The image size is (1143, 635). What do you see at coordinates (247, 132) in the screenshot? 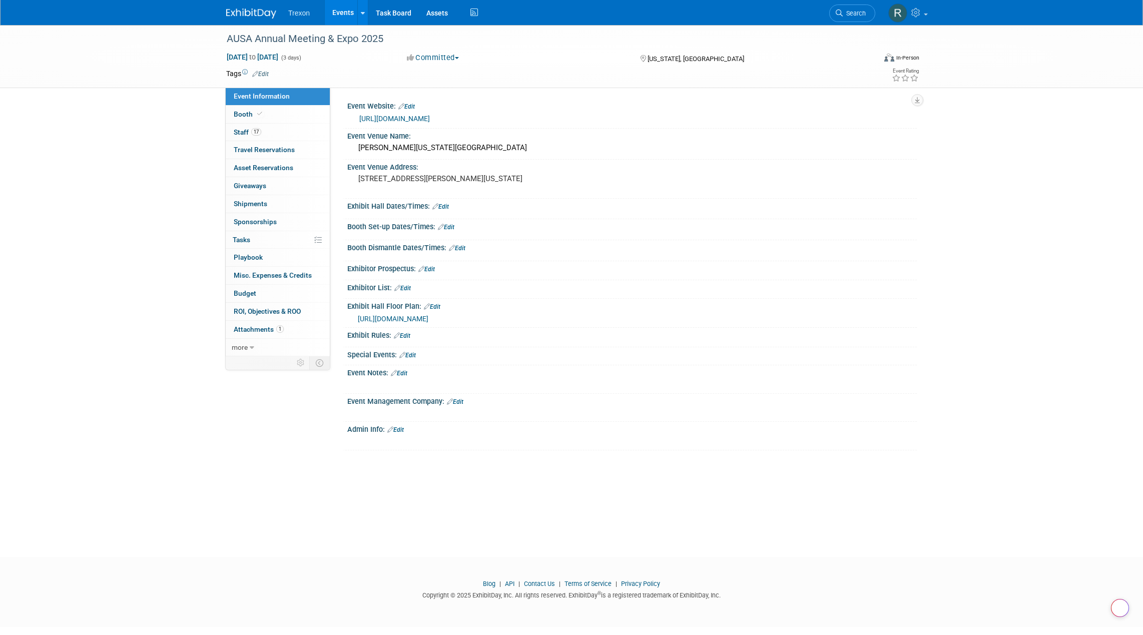
I see `span: Staff` at bounding box center [247, 132].